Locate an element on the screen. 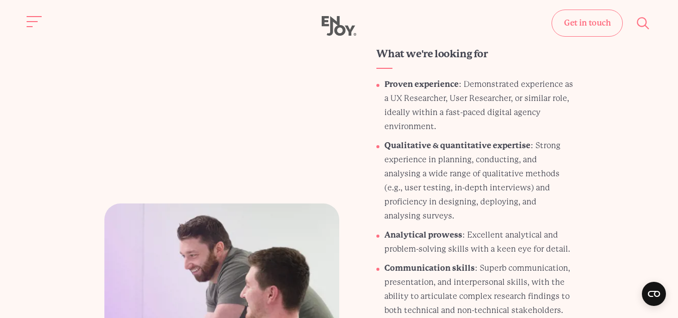 The image size is (678, 318). strong: Proven experience is located at coordinates (422, 84).